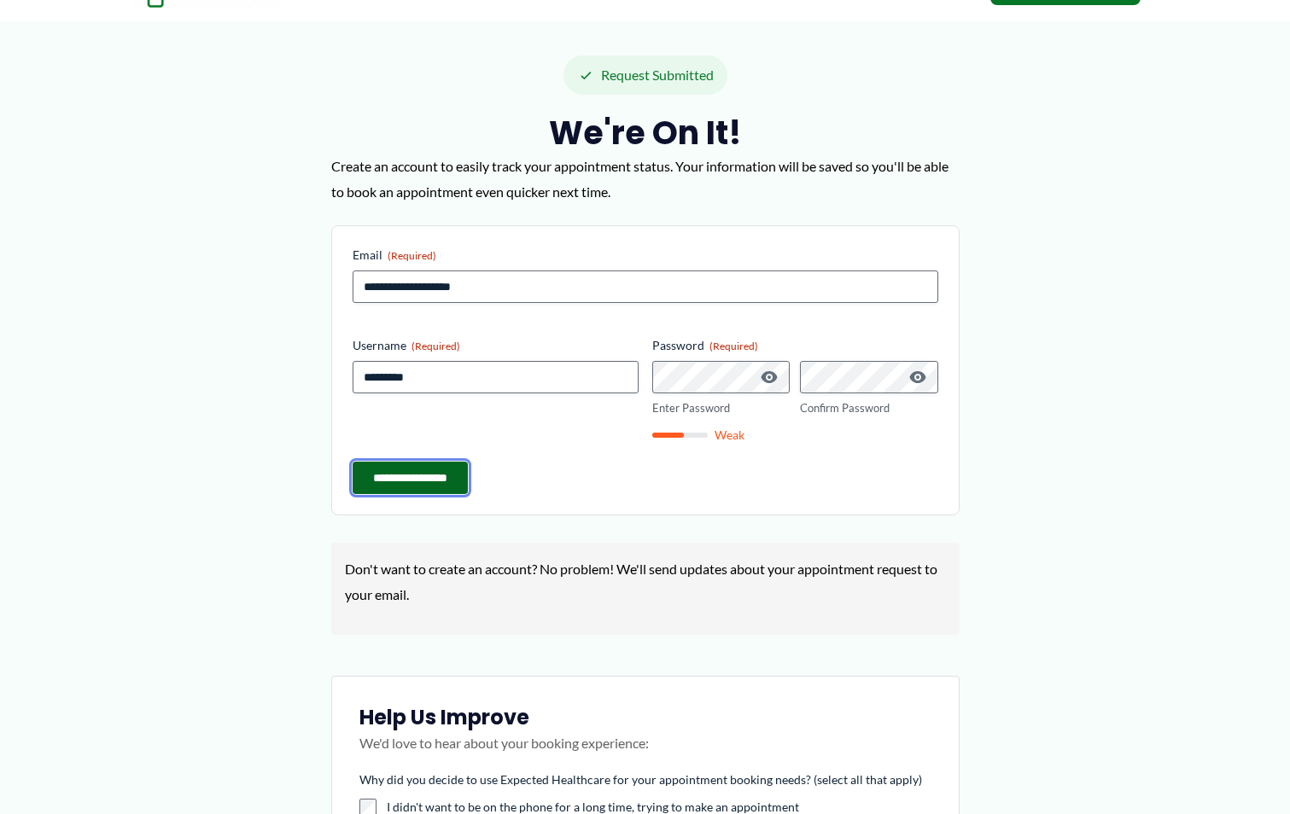 The width and height of the screenshot is (1290, 814). What do you see at coordinates (640, 780) in the screenshot?
I see `legend: Why did you decide to use Expected Healthcare for your appointment booking needs? (select all tha...` at bounding box center [640, 780].